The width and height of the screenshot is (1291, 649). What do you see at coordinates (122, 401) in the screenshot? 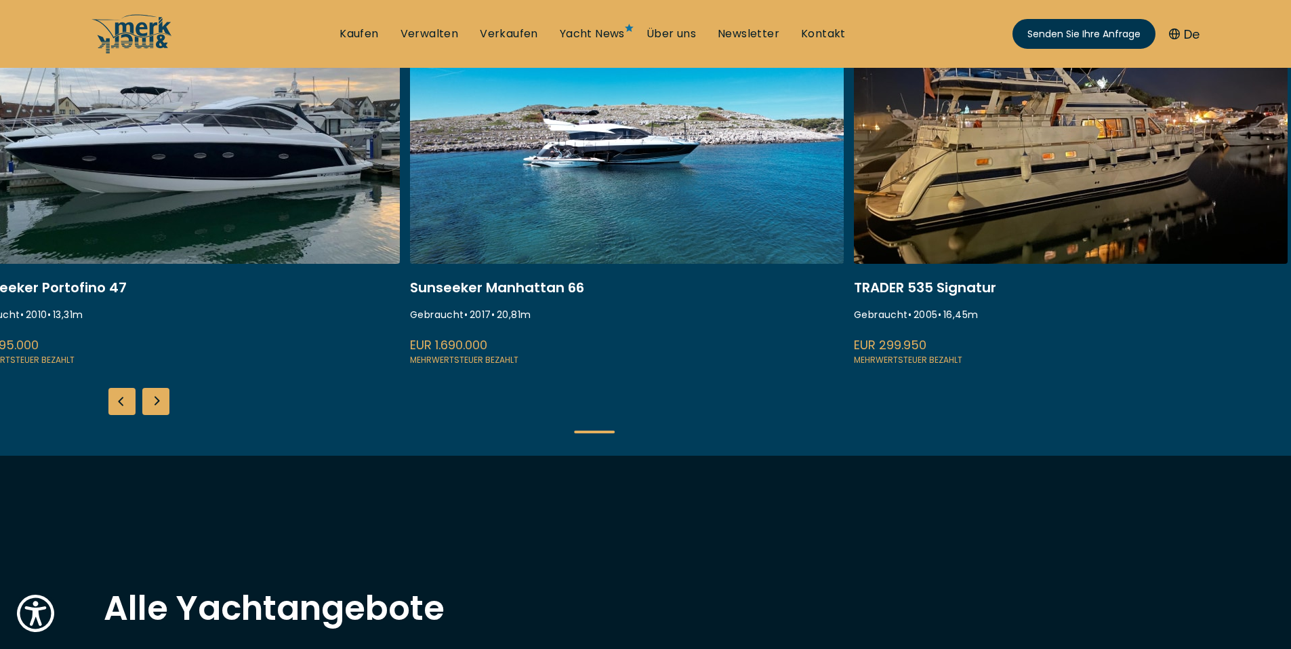
I see `div: Vorherige Folie` at bounding box center [122, 401].